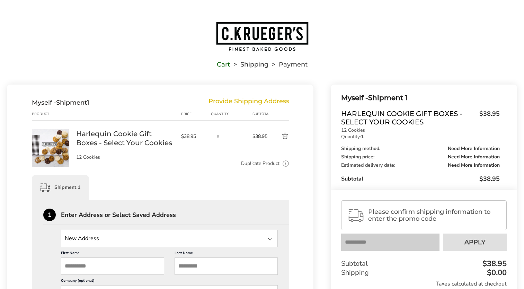 The image size is (524, 289). Describe the element at coordinates (420, 118) in the screenshot. I see `a: Harlequin Cookie Gift Boxes - Select Your Cookies$38.95` at that location.